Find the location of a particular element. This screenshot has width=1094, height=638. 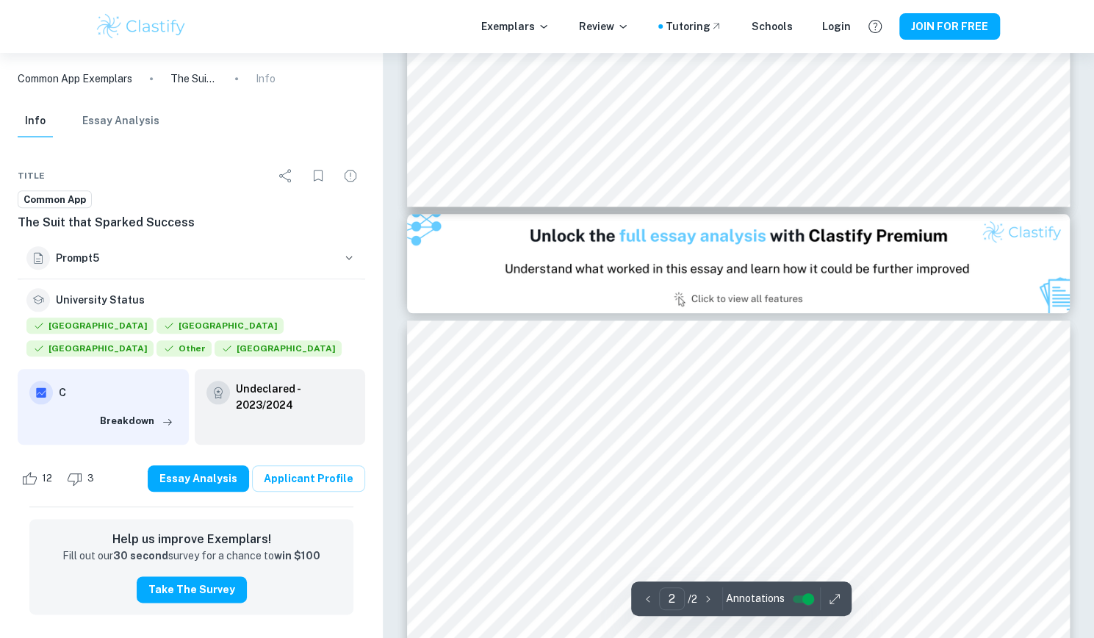

p: Info is located at coordinates (265, 79).